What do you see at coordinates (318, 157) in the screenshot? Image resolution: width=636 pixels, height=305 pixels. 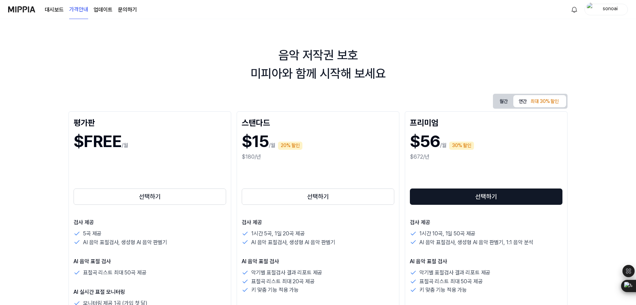 I see `div: $180/년` at bounding box center [318, 157].